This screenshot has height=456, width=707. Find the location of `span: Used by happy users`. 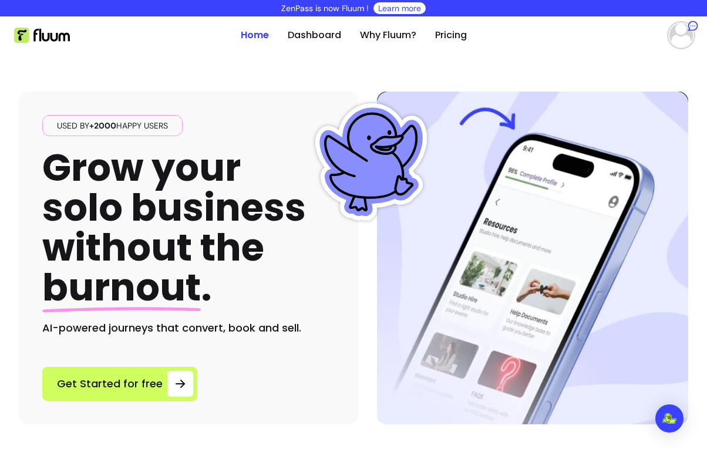

span: Used by happy users is located at coordinates (112, 126).